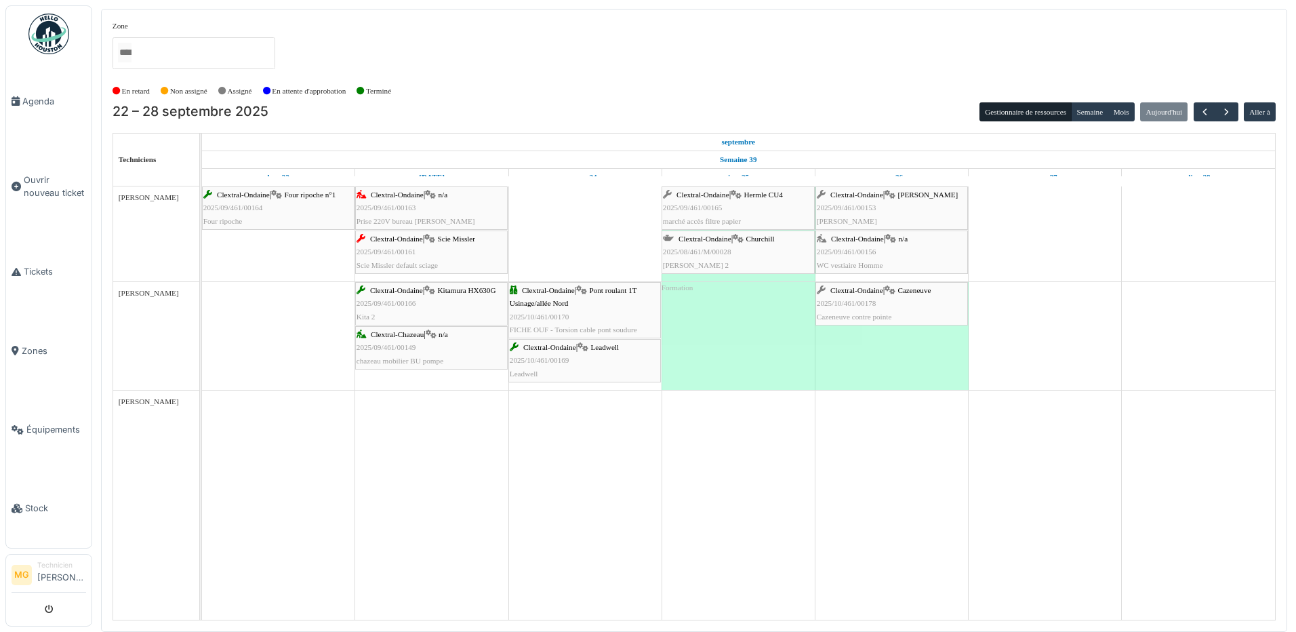  Describe the element at coordinates (1045, 177) in the screenshot. I see `a: 27 septembre 2025` at that location.